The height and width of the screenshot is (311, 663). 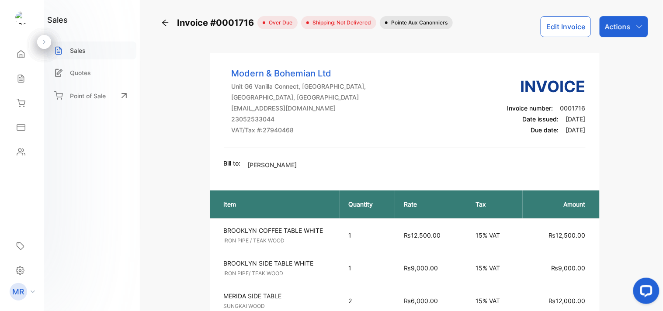 What do you see at coordinates (278, 241) in the screenshot?
I see `p: IRON PIPE / TEAK WOOD` at bounding box center [278, 241].